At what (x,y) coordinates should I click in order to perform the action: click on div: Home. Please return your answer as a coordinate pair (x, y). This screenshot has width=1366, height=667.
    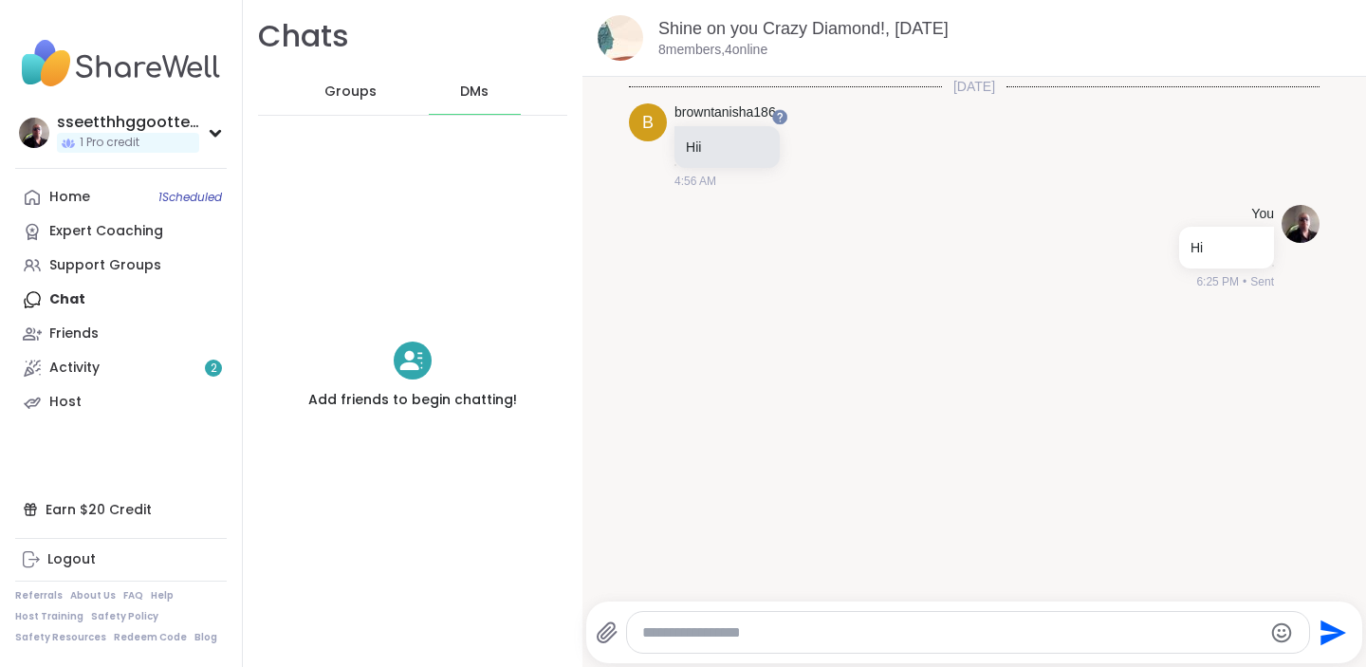
    Looking at the image, I should click on (69, 197).